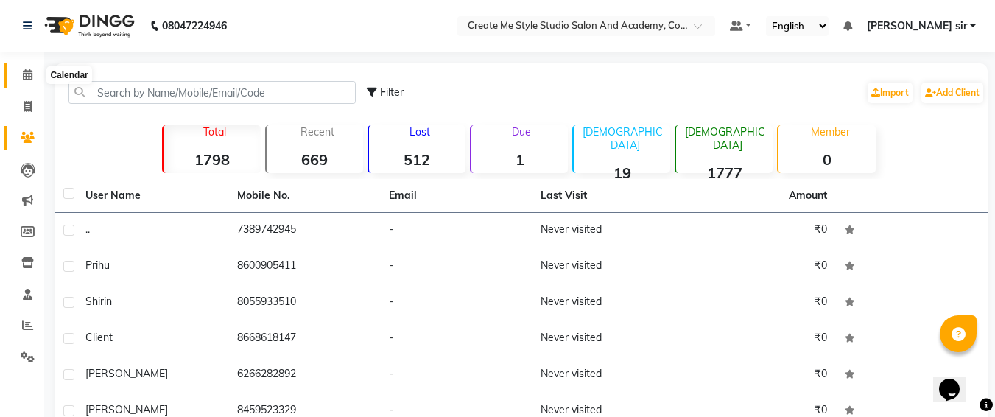 The width and height of the screenshot is (995, 417). Describe the element at coordinates (68, 75) in the screenshot. I see `div: Calendar` at that location.